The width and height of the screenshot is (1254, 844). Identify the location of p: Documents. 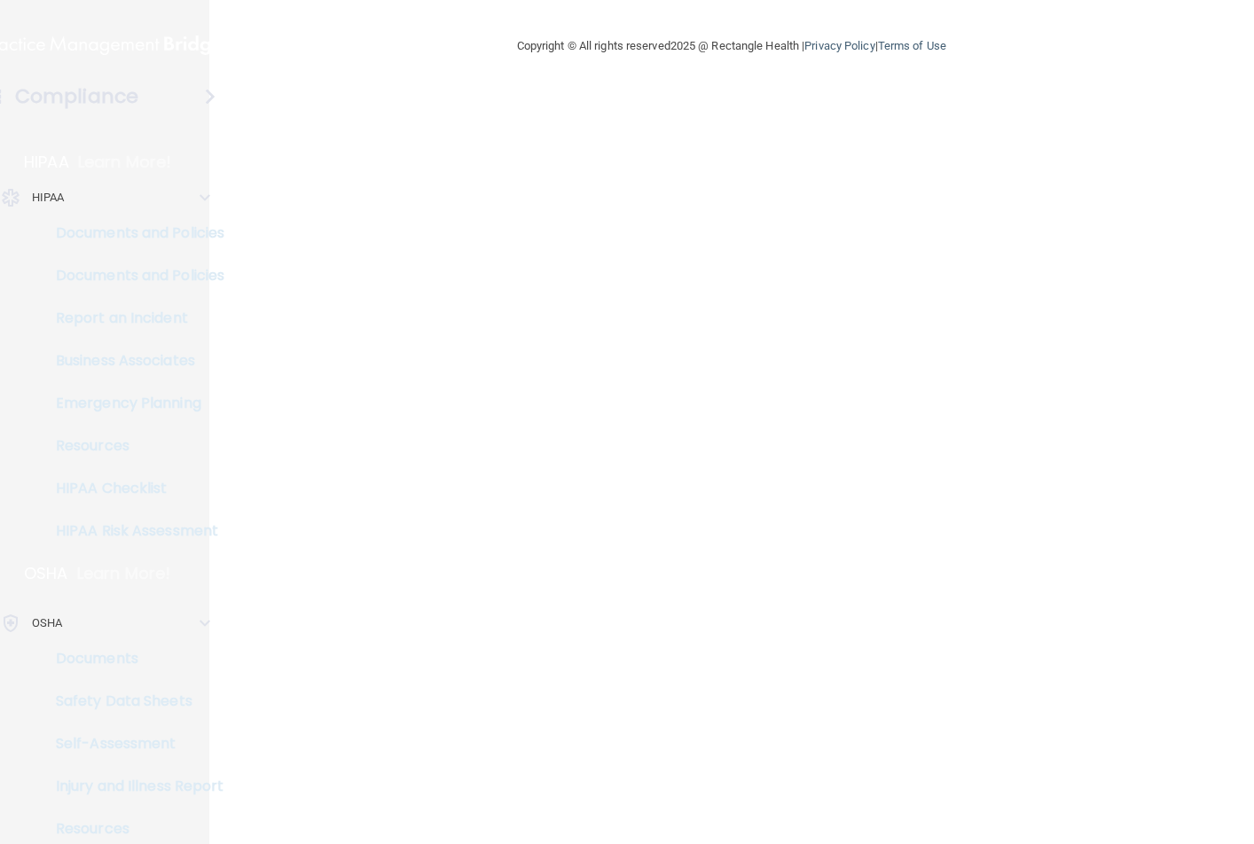
(132, 659).